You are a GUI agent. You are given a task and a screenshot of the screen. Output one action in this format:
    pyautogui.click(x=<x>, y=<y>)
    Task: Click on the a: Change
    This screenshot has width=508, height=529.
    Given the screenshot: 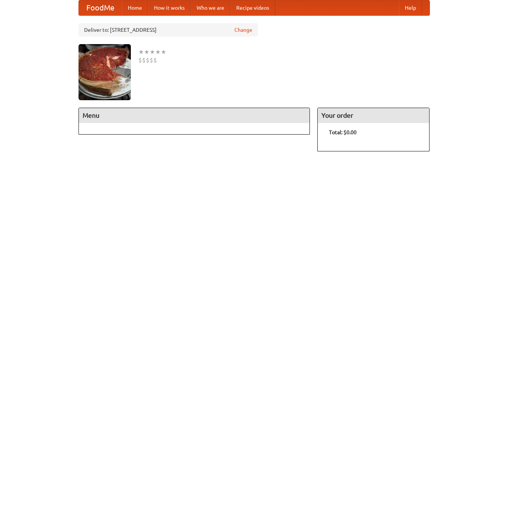 What is the action you would take?
    pyautogui.click(x=244, y=30)
    